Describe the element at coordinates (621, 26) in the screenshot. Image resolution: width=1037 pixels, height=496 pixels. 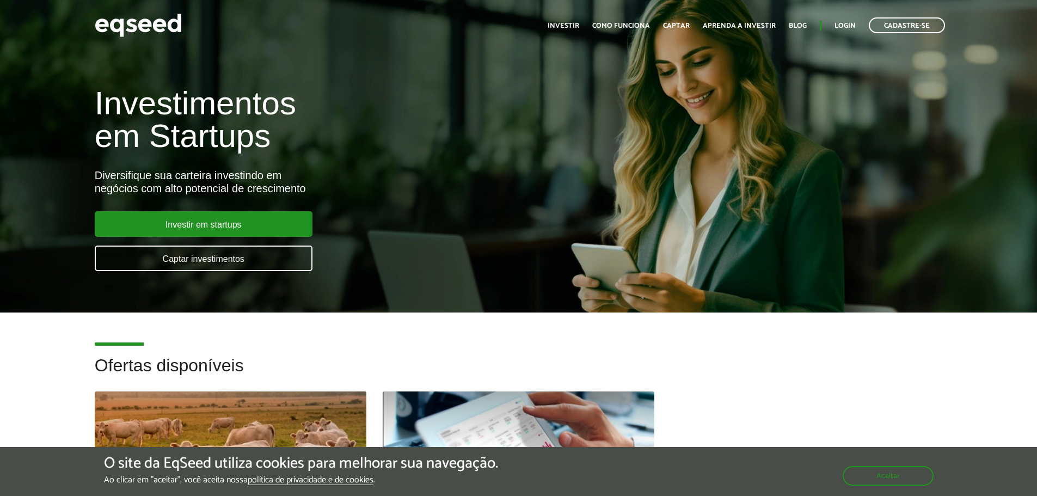
I see `a: Como funciona` at that location.